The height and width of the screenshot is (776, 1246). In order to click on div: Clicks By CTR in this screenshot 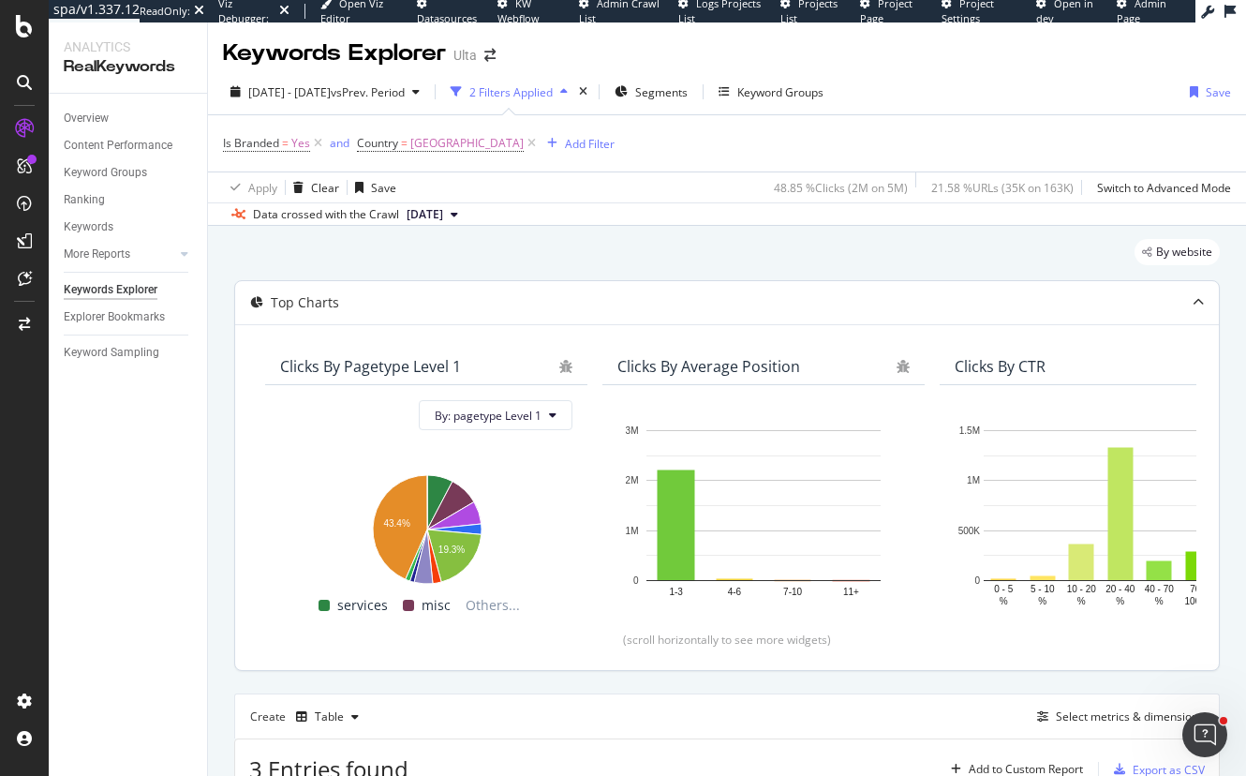, I will do `click(1000, 366)`.